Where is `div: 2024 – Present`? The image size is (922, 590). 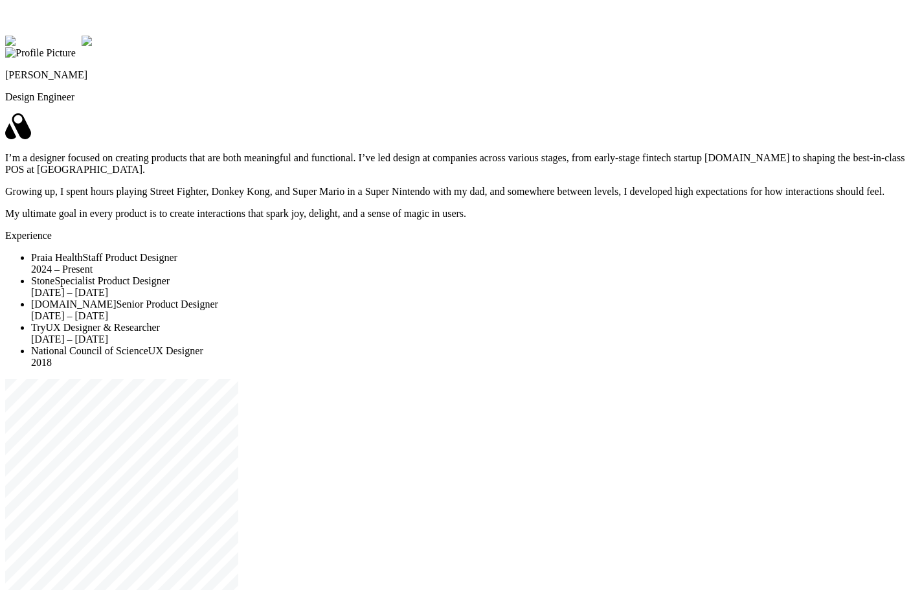
div: 2024 – Present is located at coordinates (474, 269).